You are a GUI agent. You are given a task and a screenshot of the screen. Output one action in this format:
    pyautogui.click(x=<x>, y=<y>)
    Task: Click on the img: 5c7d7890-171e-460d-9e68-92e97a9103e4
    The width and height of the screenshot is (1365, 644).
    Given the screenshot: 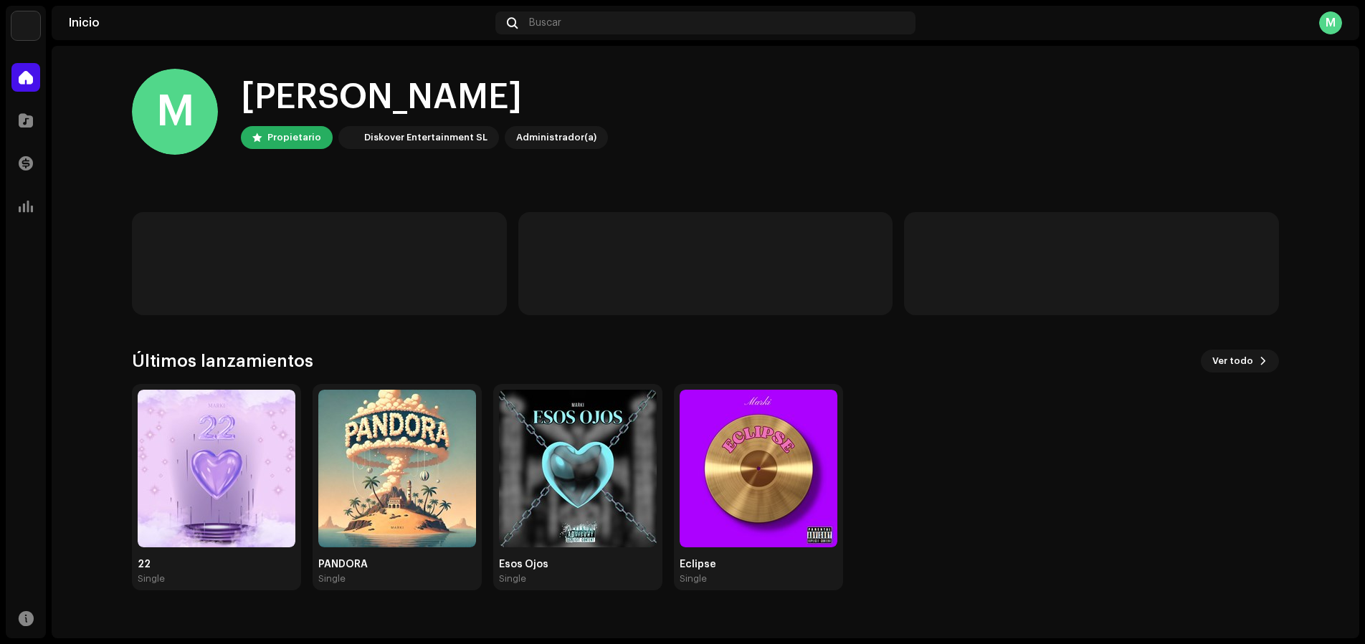 What is the action you would take?
    pyautogui.click(x=578, y=469)
    